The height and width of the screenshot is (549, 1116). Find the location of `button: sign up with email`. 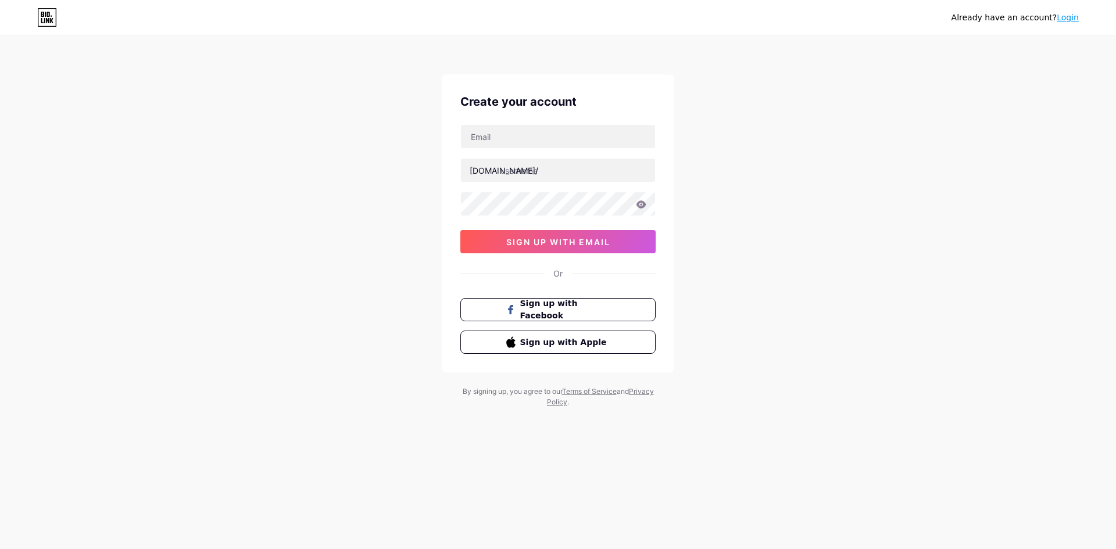

button: sign up with email is located at coordinates (558, 242).